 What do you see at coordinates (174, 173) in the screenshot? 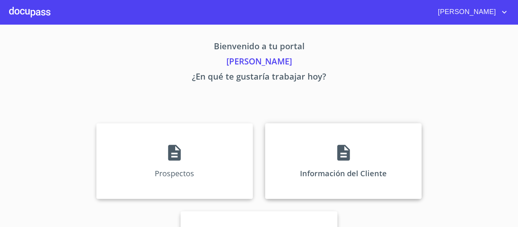
I see `p: Prospectos` at bounding box center [174, 173].